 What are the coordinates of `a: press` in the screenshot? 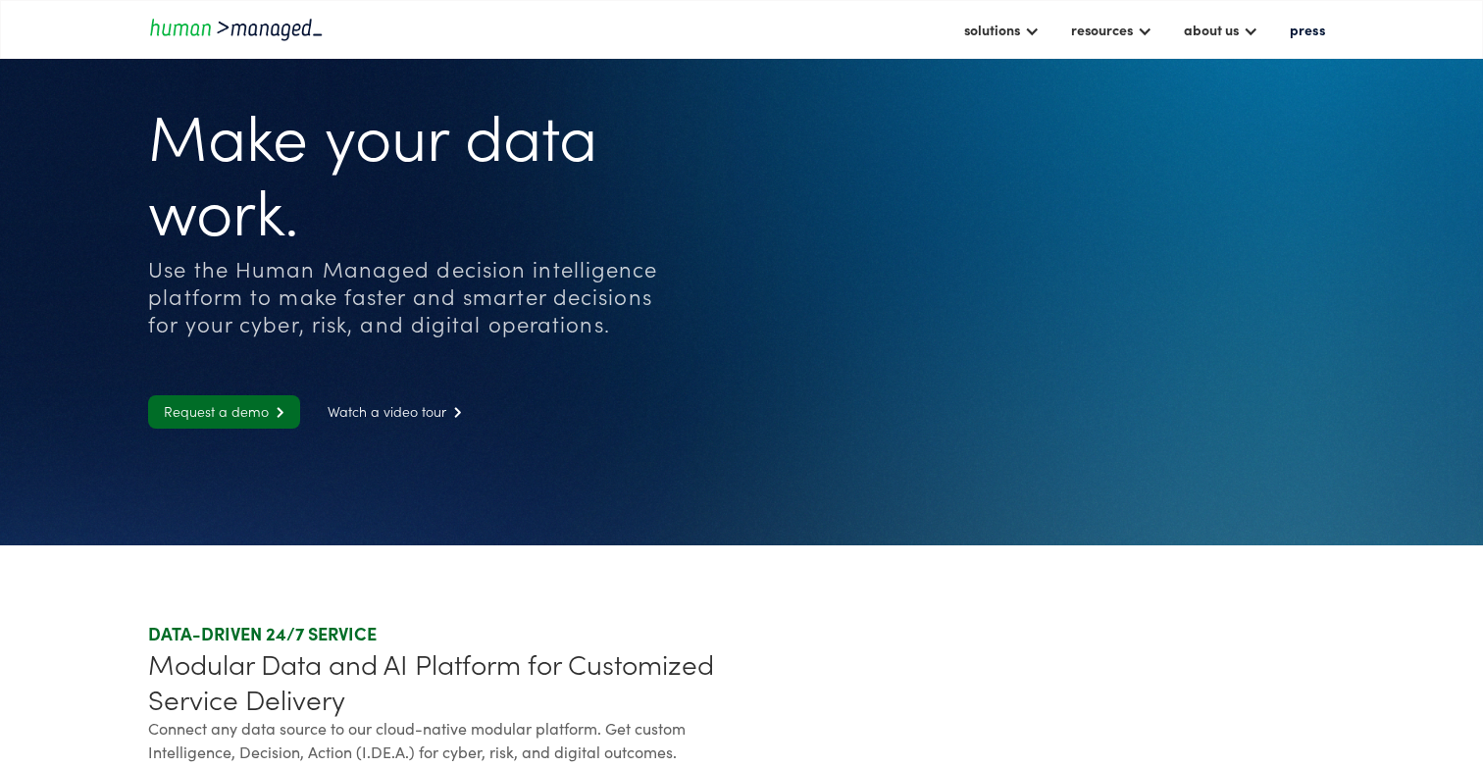 It's located at (1307, 29).